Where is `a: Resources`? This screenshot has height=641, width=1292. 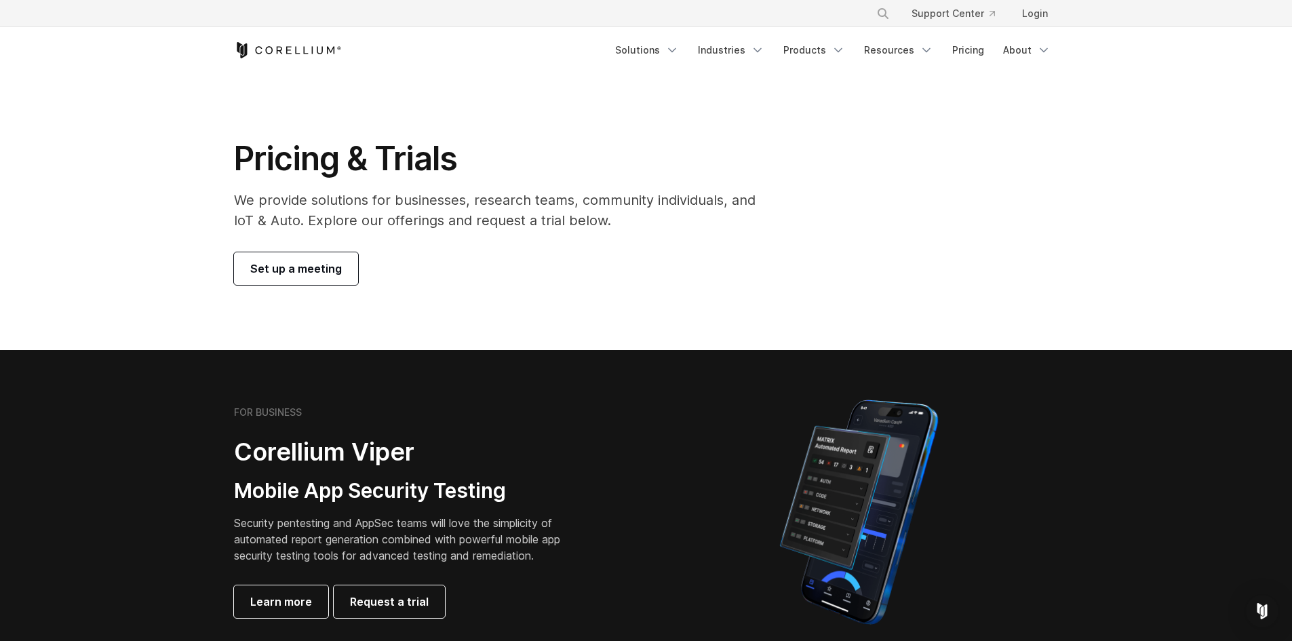 a: Resources is located at coordinates (899, 50).